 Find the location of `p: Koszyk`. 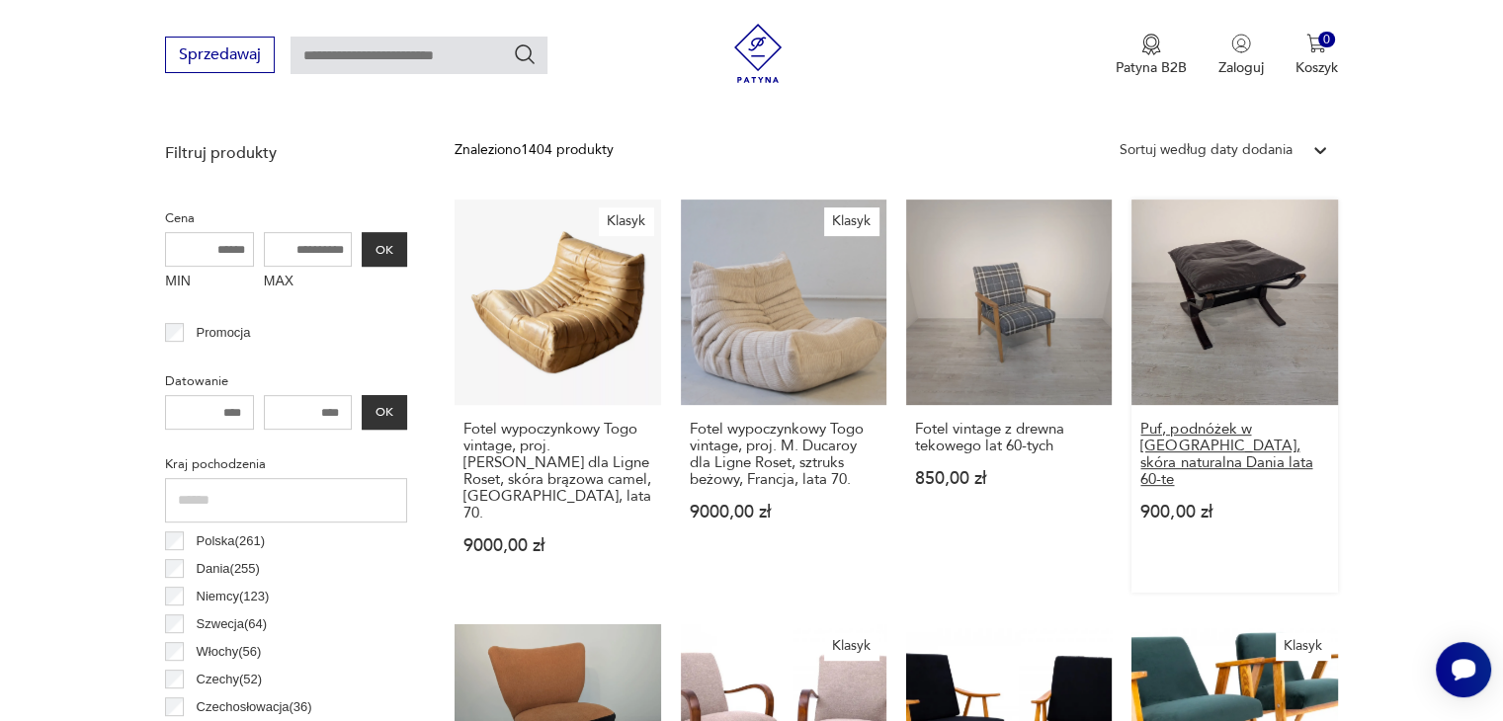

p: Koszyk is located at coordinates (1316, 67).